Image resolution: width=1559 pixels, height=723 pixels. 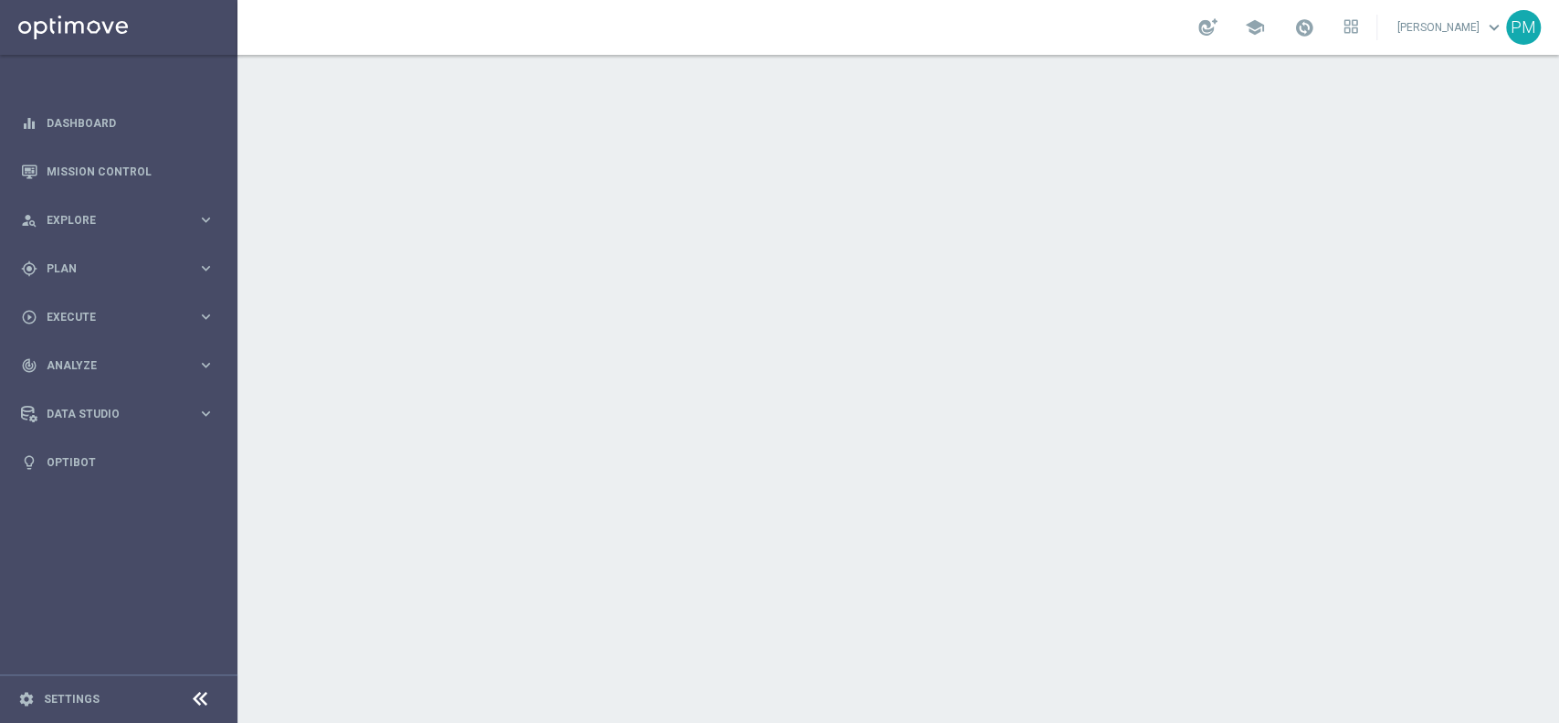 What do you see at coordinates (71, 699) in the screenshot?
I see `a: Settings` at bounding box center [71, 699].